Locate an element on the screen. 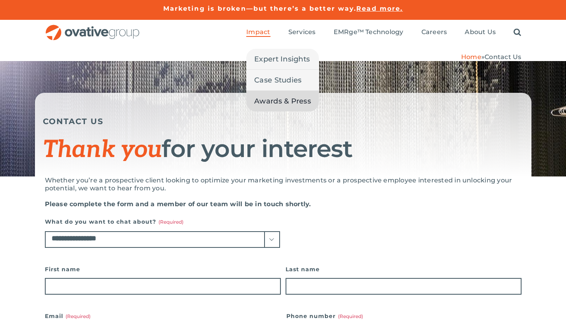 This screenshot has height=322, width=566. nav: Menu is located at coordinates (383, 33).